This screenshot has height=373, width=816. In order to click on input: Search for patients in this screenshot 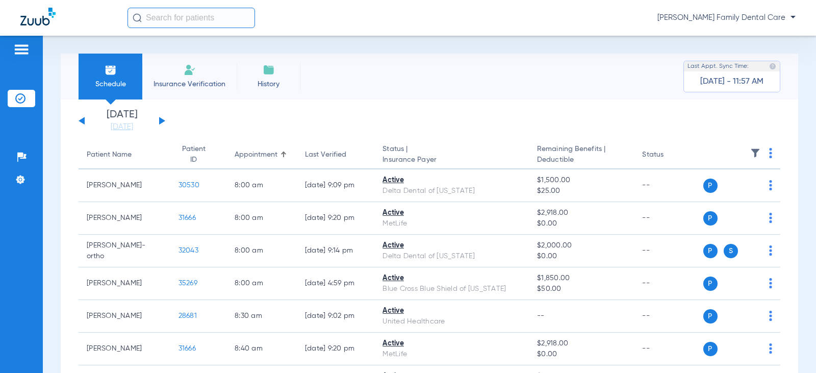, I will do `click(191, 18)`.